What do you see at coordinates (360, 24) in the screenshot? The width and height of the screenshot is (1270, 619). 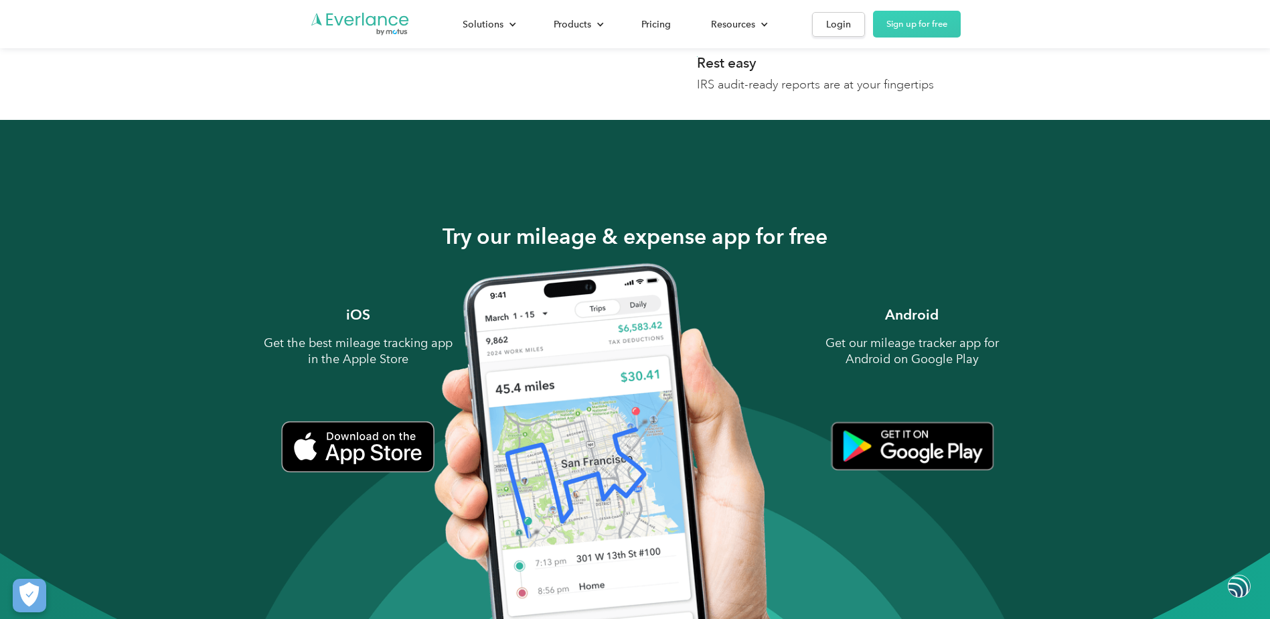 I see `a: Go to homepage` at bounding box center [360, 24].